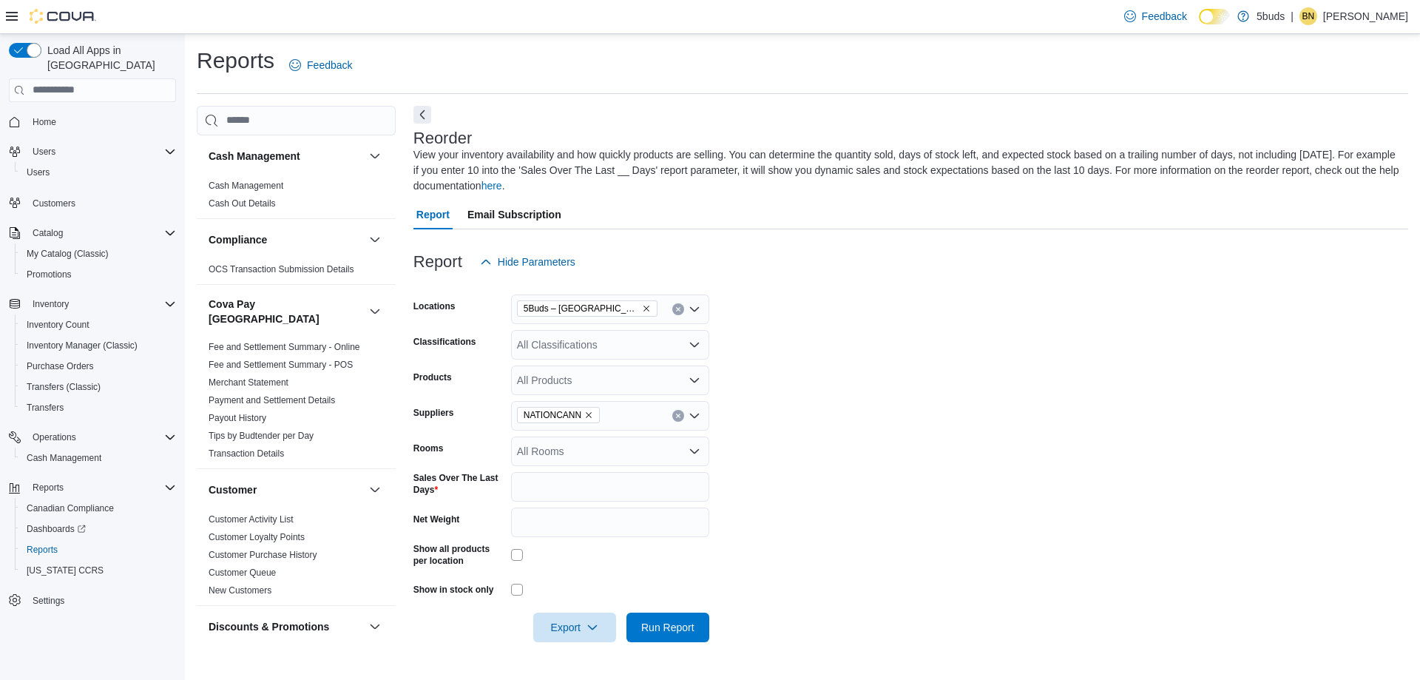 The width and height of the screenshot is (1420, 680). What do you see at coordinates (261, 436) in the screenshot?
I see `a: Tips by Budtender per Day` at bounding box center [261, 436].